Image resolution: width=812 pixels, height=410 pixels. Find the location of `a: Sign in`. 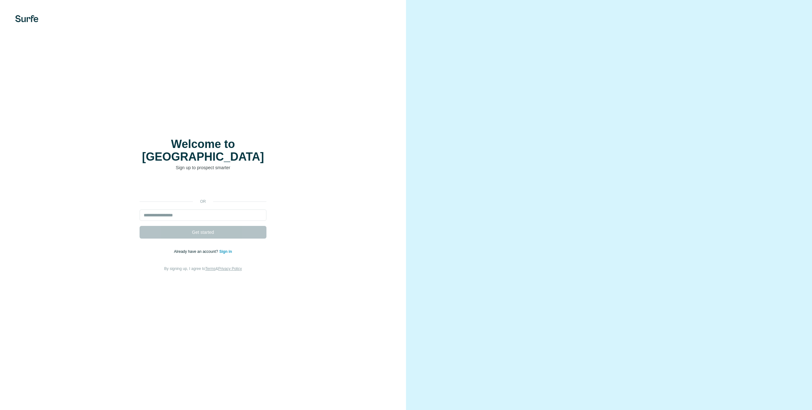

a: Sign in is located at coordinates (225, 252).